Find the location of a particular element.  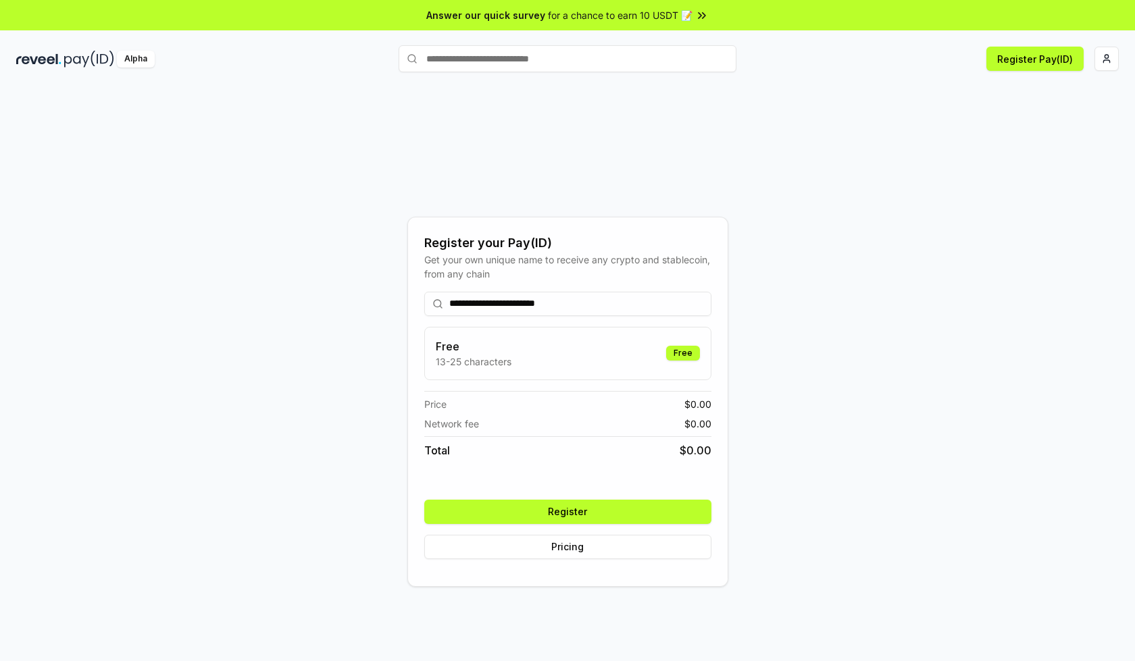

span: for a chance to earn 10 USDT 📝 is located at coordinates (620, 15).